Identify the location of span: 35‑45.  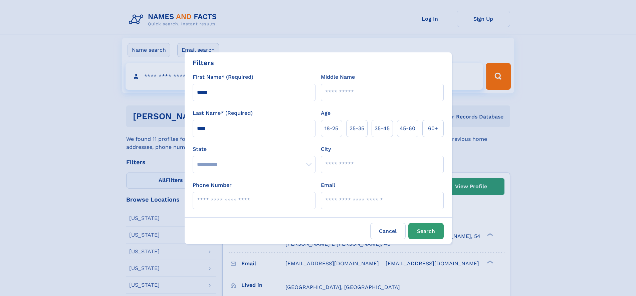
(382, 129).